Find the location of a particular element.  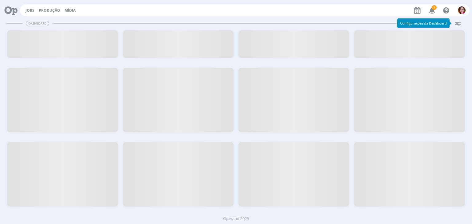

span: Dashboard is located at coordinates (37, 23).